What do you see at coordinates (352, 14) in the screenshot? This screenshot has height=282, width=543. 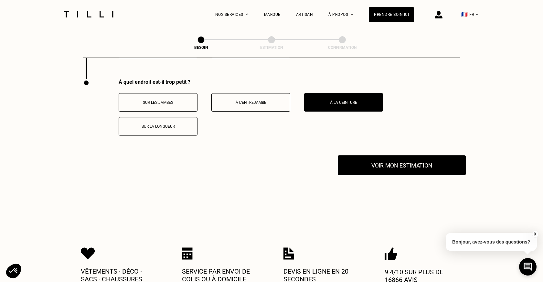 I see `img: Menu déroulant à propos` at bounding box center [352, 14].